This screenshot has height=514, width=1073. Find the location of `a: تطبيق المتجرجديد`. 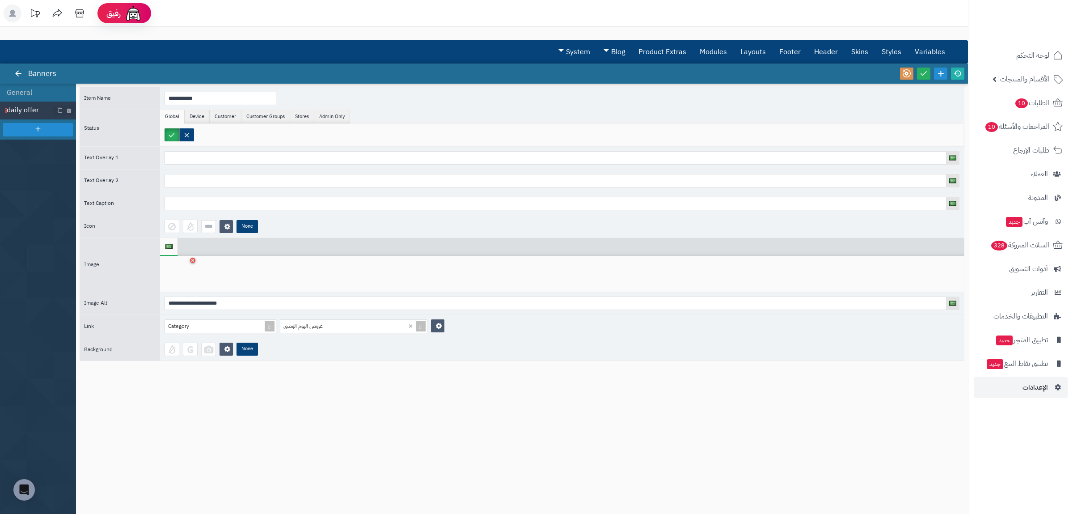

a: تطبيق المتجرجديد is located at coordinates (1021, 340).